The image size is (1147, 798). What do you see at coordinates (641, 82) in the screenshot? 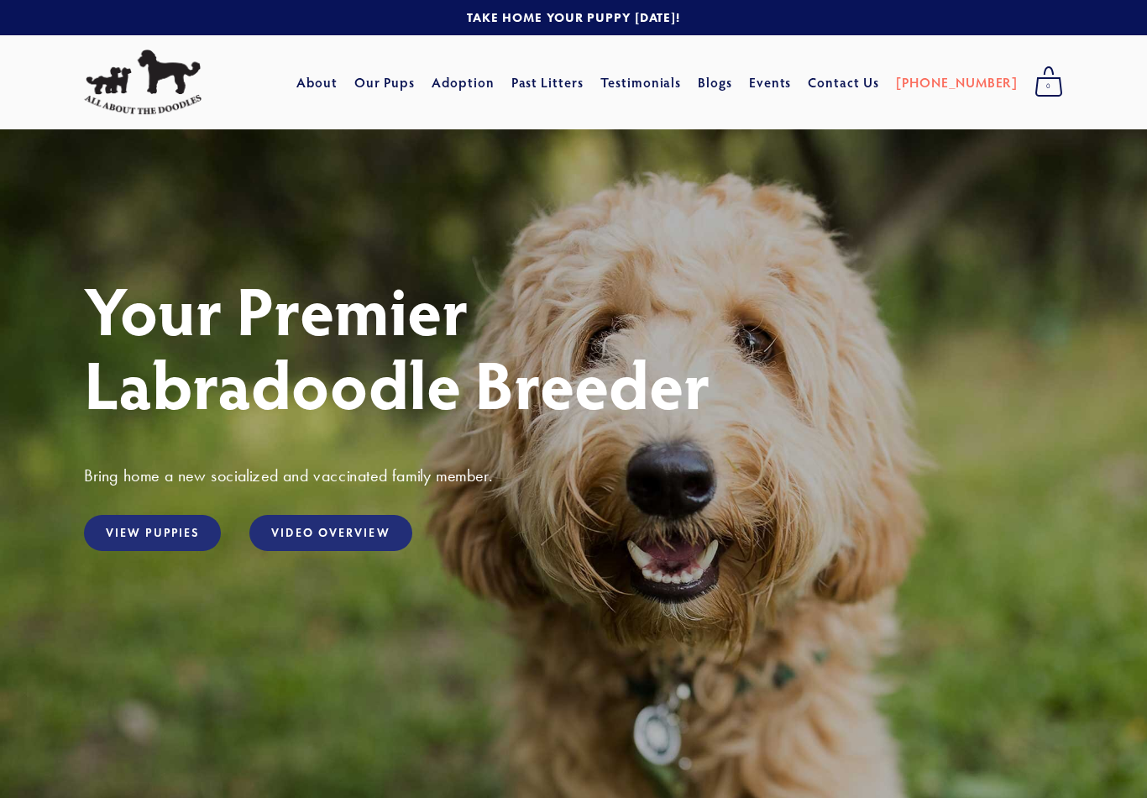
I see `a: Testimonials` at bounding box center [641, 82].